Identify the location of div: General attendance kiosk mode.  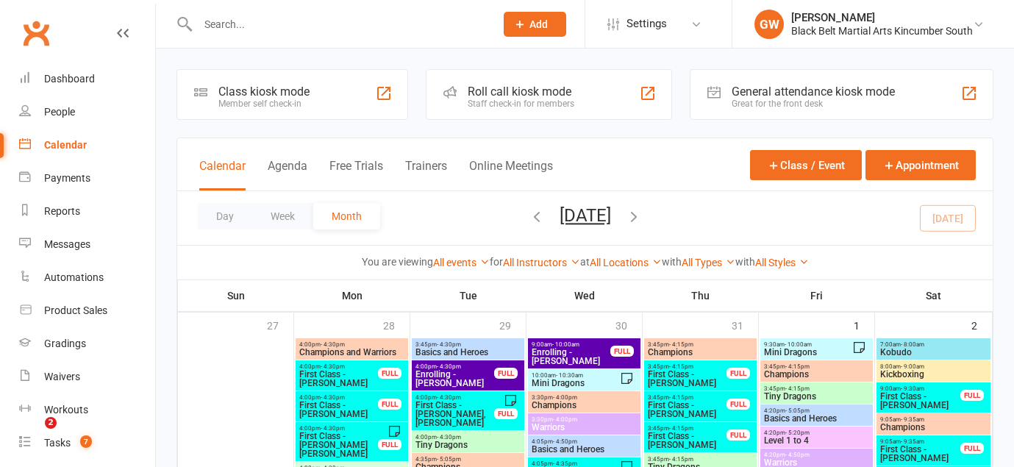
(813, 91).